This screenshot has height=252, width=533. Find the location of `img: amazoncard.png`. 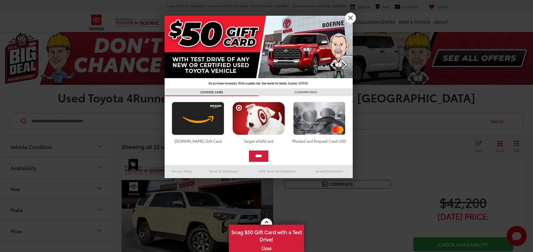

img: amazoncard.png is located at coordinates (198, 118).